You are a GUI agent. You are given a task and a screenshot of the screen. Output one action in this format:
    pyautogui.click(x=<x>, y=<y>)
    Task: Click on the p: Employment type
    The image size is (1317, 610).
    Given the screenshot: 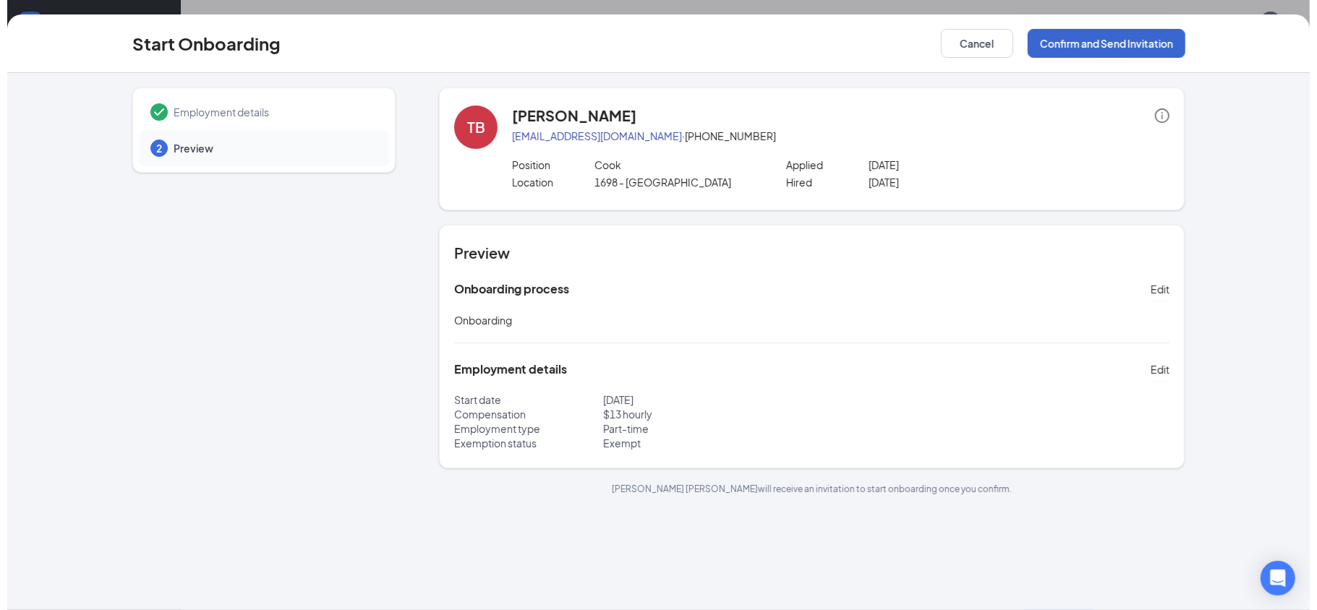 What is the action you would take?
    pyautogui.click(x=521, y=429)
    